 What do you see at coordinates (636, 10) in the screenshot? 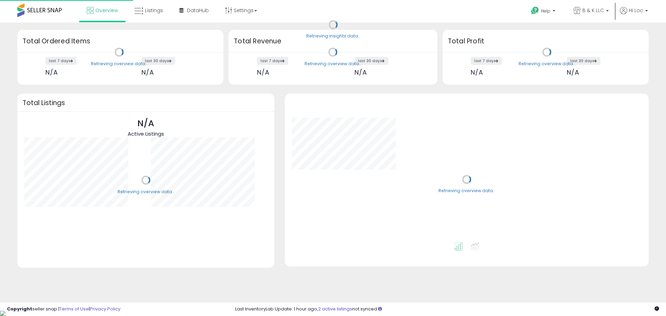
I see `span: Hi Loc` at bounding box center [636, 10].